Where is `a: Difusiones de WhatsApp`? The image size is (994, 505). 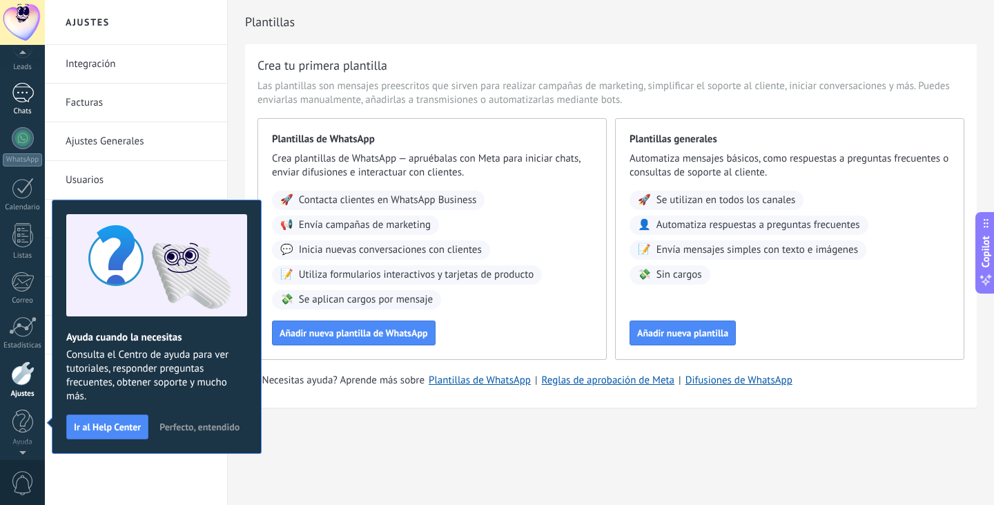
a: Difusiones de WhatsApp is located at coordinates (739, 380).